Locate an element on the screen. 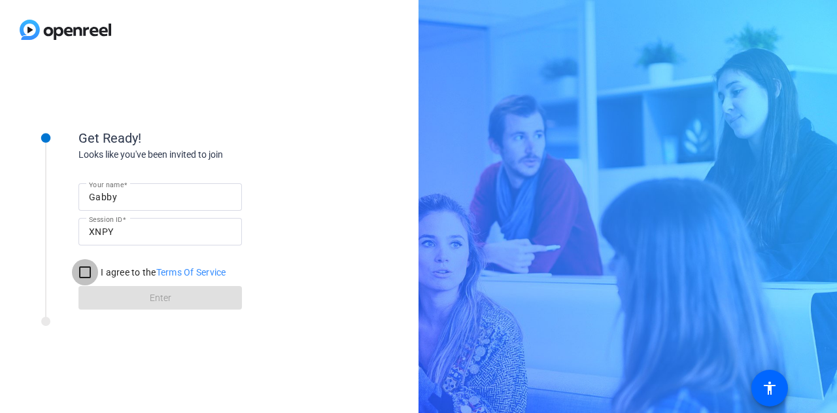  div: Get Ready! is located at coordinates (209, 138).